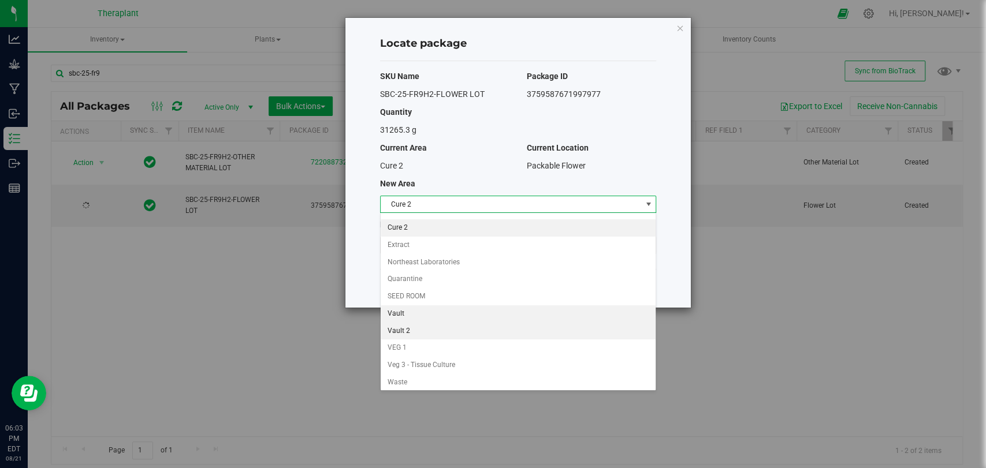  Describe the element at coordinates (547, 76) in the screenshot. I see `span: Package ID` at that location.